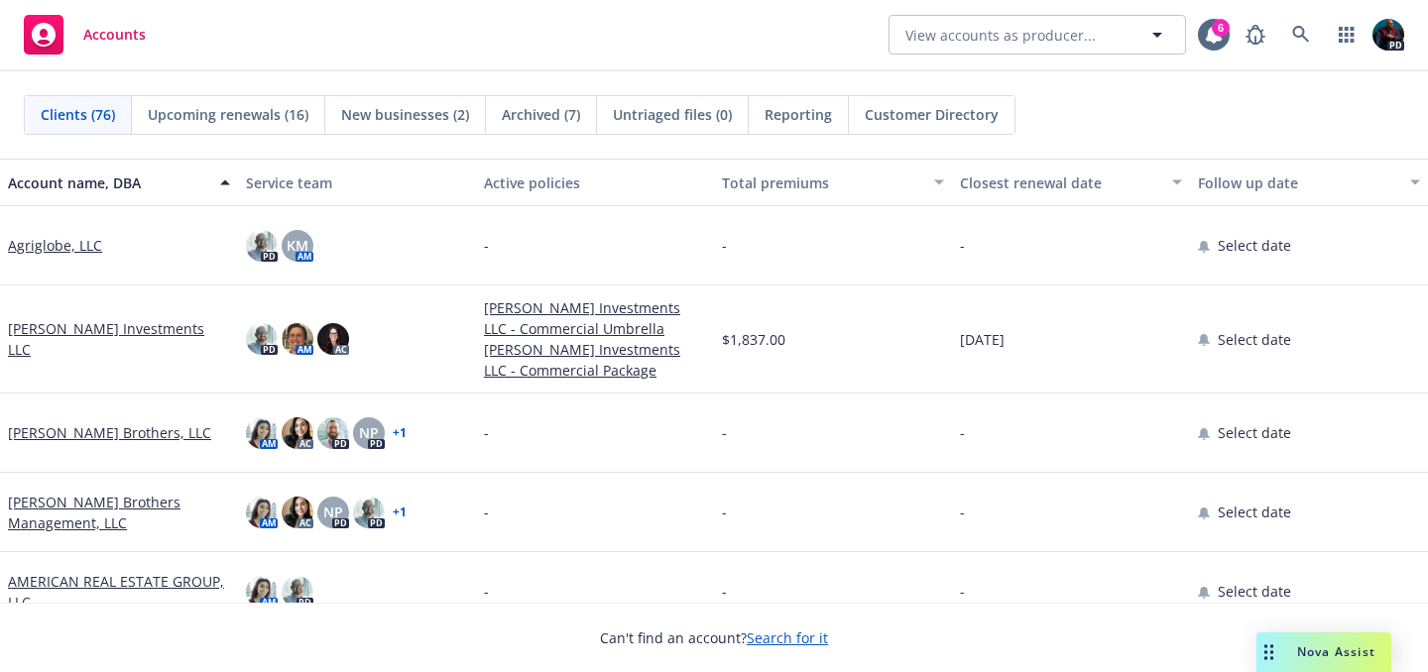  Describe the element at coordinates (595, 182) in the screenshot. I see `button: Active policies` at that location.